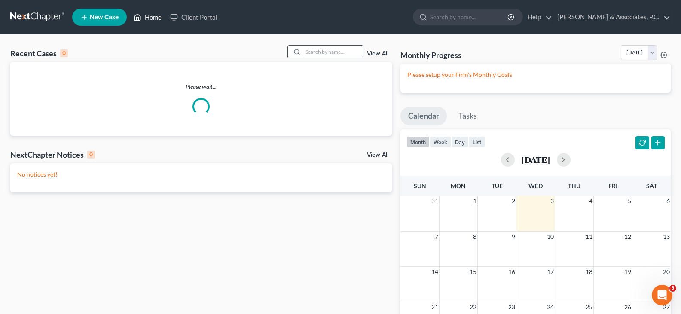 The width and height of the screenshot is (681, 314). Describe the element at coordinates (201, 174) in the screenshot. I see `p: No notices yet!` at that location.